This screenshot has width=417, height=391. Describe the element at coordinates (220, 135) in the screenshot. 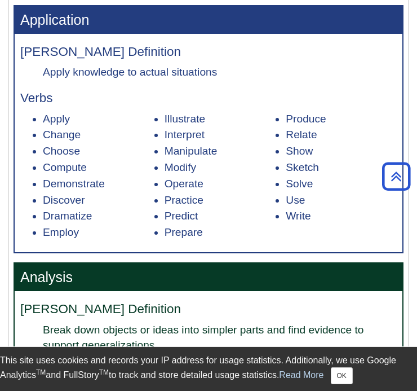

I see `li: Interpret` at that location.